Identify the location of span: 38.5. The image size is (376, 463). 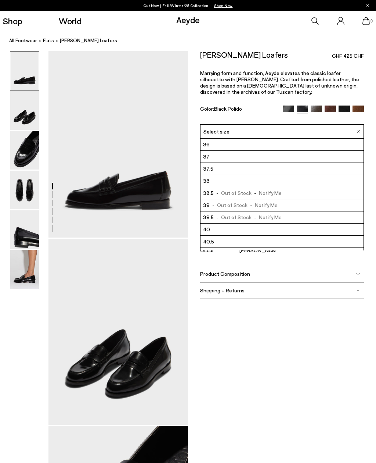
(208, 193).